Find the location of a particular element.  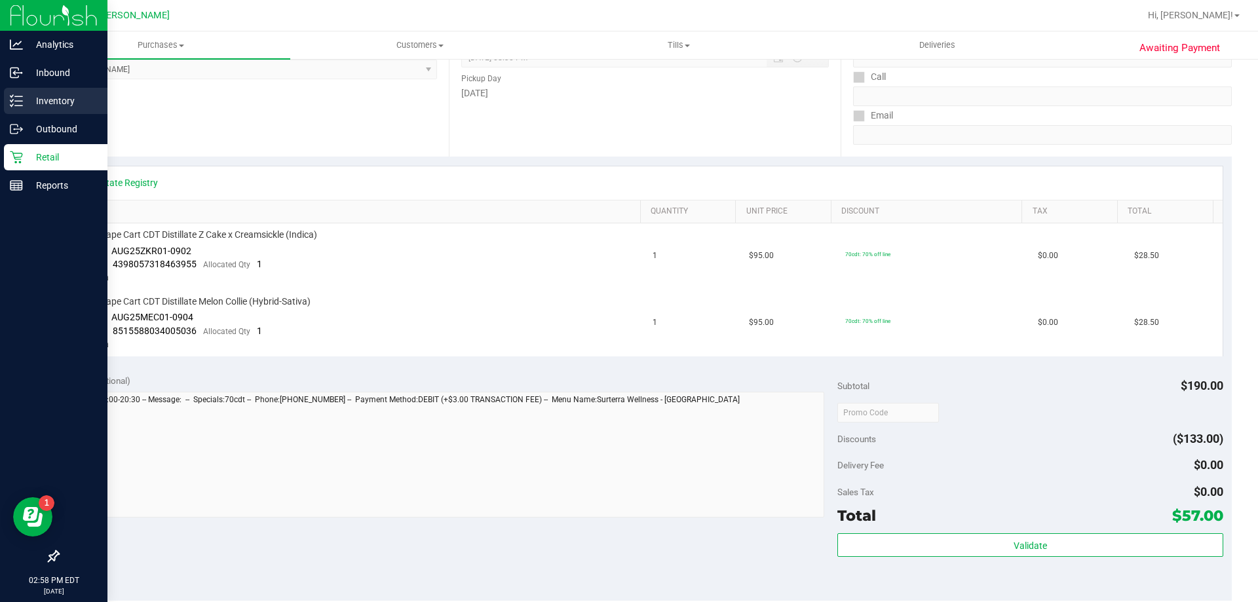

label: Pickup Day is located at coordinates (481, 79).